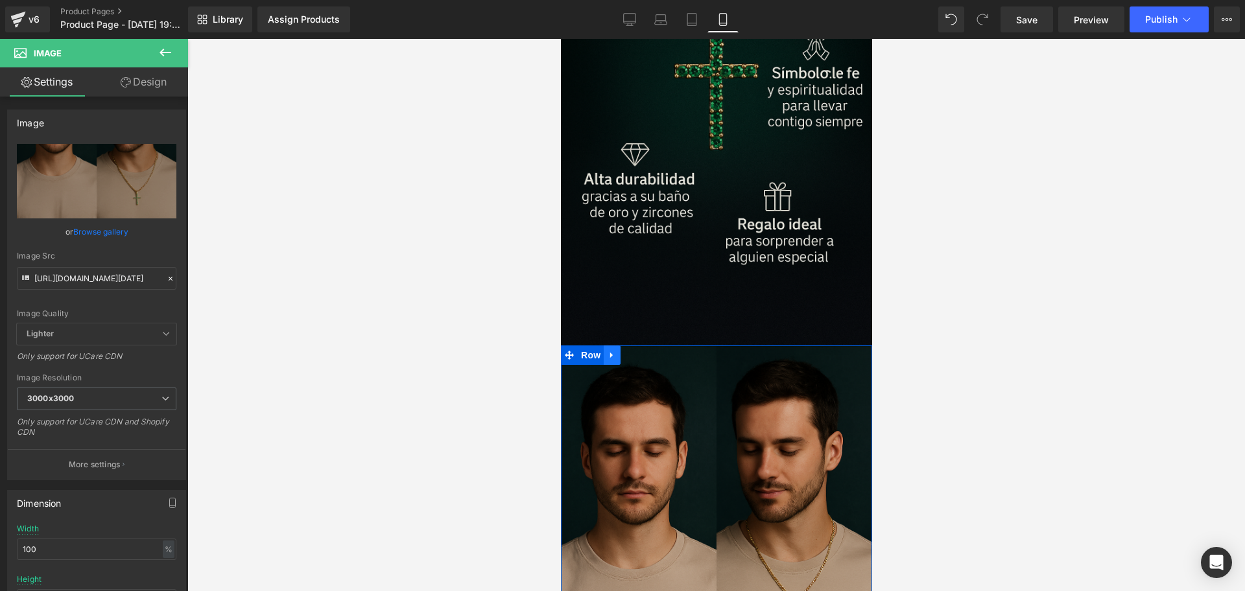 This screenshot has height=591, width=1245. Describe the element at coordinates (982, 19) in the screenshot. I see `button: Redo` at that location.